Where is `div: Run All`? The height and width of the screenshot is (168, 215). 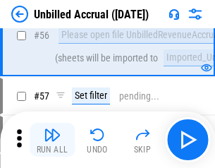 div: Run All is located at coordinates (52, 150).